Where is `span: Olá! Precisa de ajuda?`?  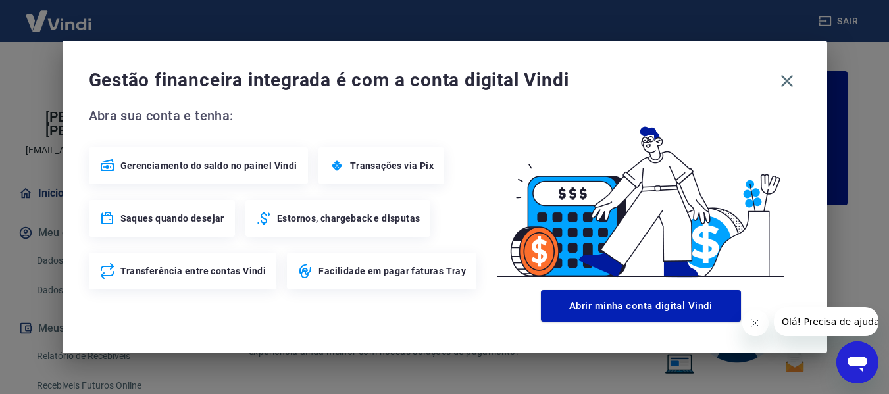 span: Olá! Precisa de ajuda? is located at coordinates (59, 14).